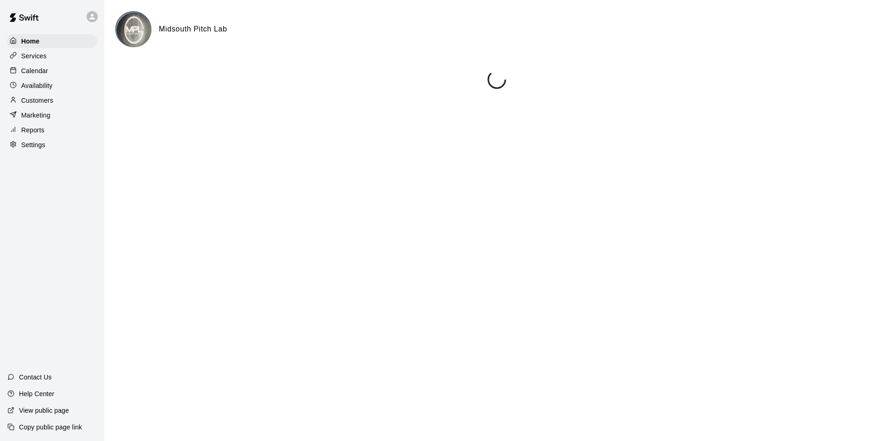  I want to click on h6: Midsouth Pitch Lab, so click(193, 29).